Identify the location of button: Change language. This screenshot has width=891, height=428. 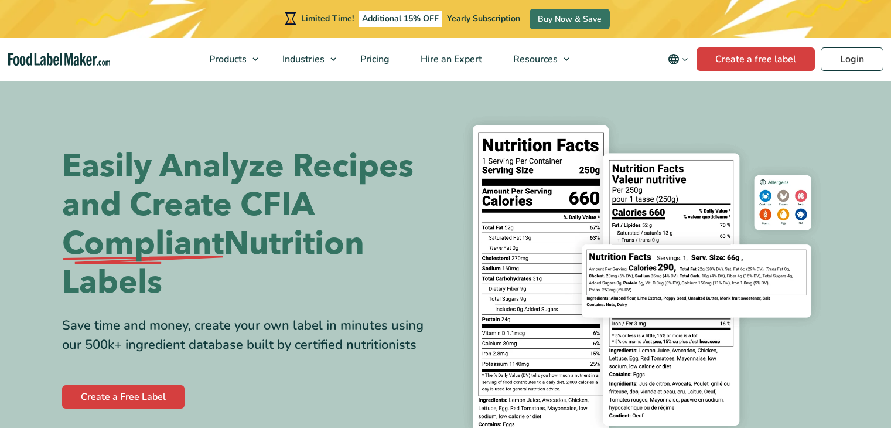
(678, 59).